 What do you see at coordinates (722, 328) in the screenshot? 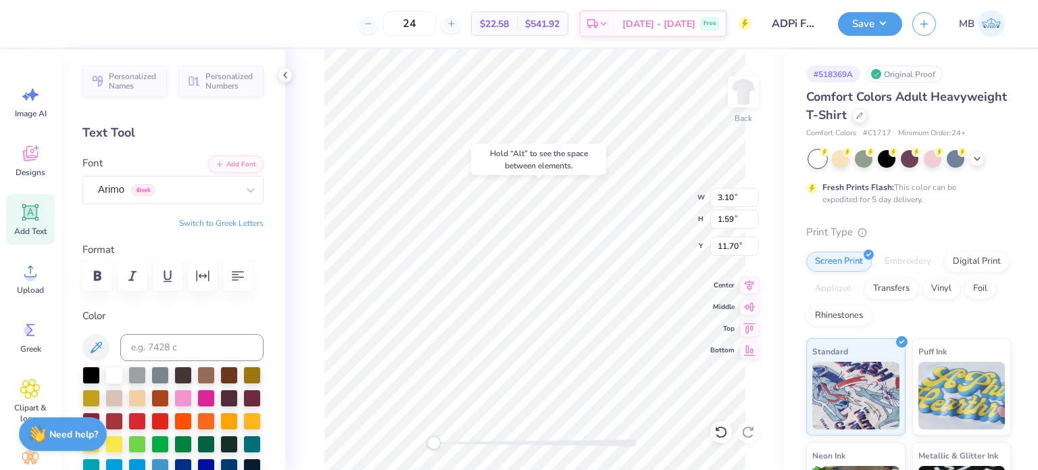
I see `span: Top` at bounding box center [722, 328].